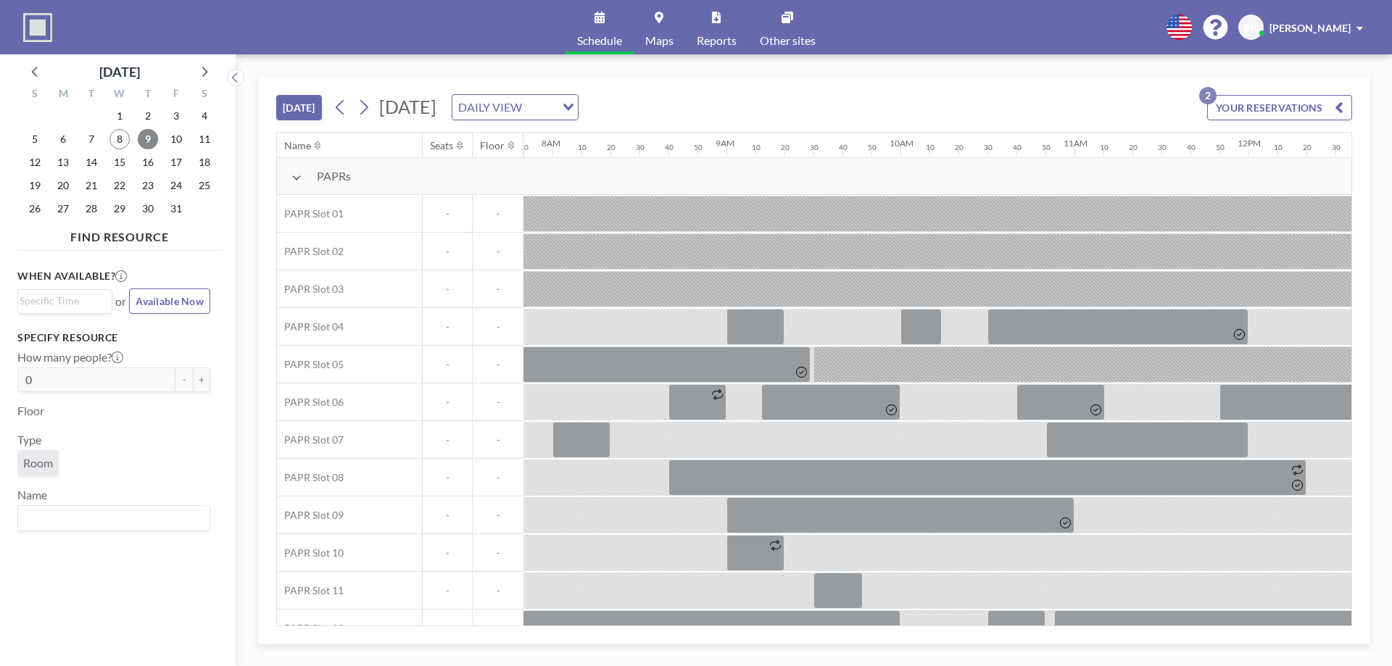  I want to click on div: 12PM, so click(1249, 143).